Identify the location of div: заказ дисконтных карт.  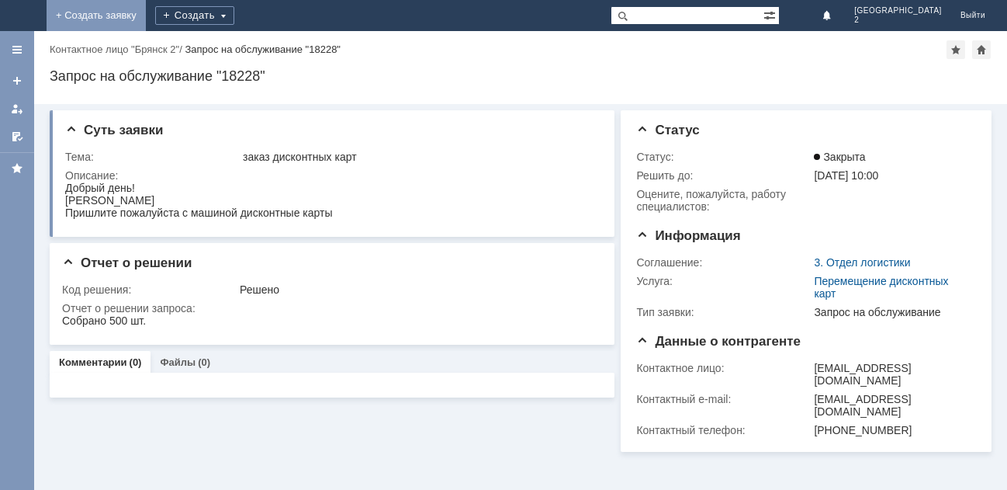
(418, 157).